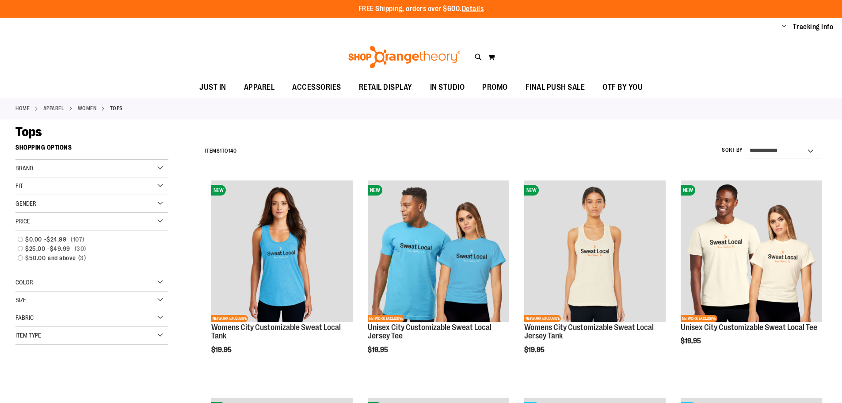 The height and width of the screenshot is (403, 842). I want to click on a: $25.00-$49.99 30, so click(87, 248).